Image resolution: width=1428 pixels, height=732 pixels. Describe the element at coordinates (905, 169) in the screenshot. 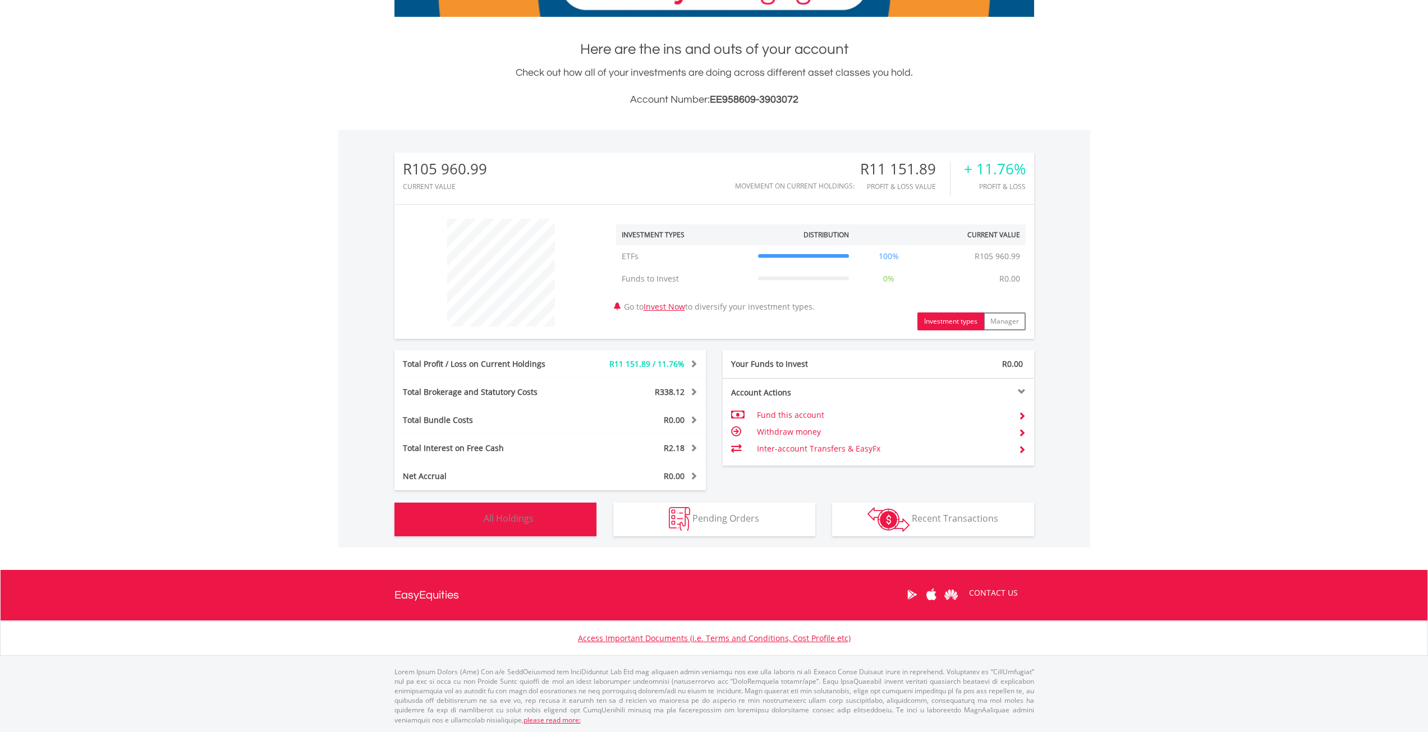

I see `div: R11 151.89` at that location.